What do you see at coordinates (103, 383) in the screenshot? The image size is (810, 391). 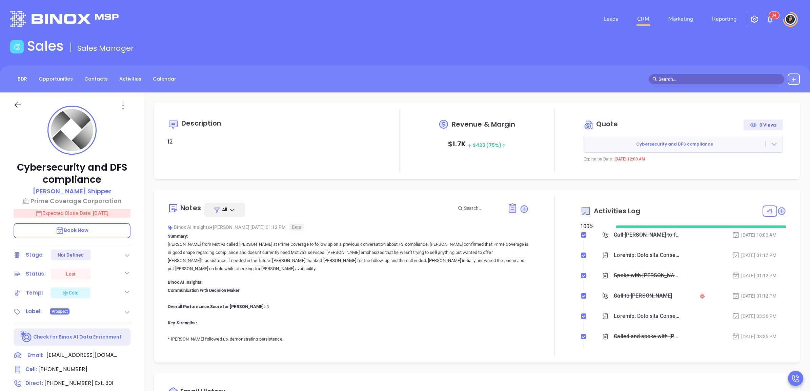 I see `span: Ext. 301` at bounding box center [103, 383].